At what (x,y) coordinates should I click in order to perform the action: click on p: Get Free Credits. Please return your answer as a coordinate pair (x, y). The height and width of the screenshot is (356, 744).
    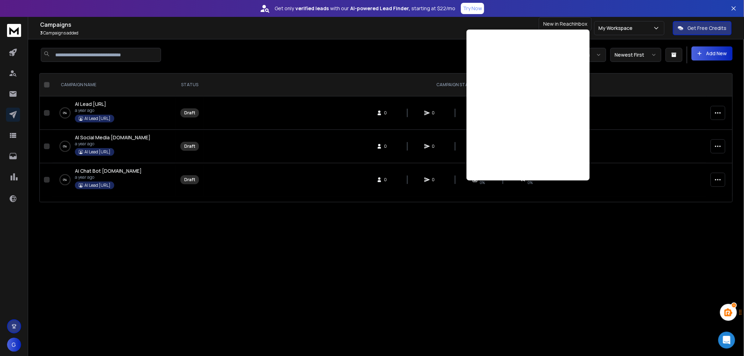
    Looking at the image, I should click on (707, 28).